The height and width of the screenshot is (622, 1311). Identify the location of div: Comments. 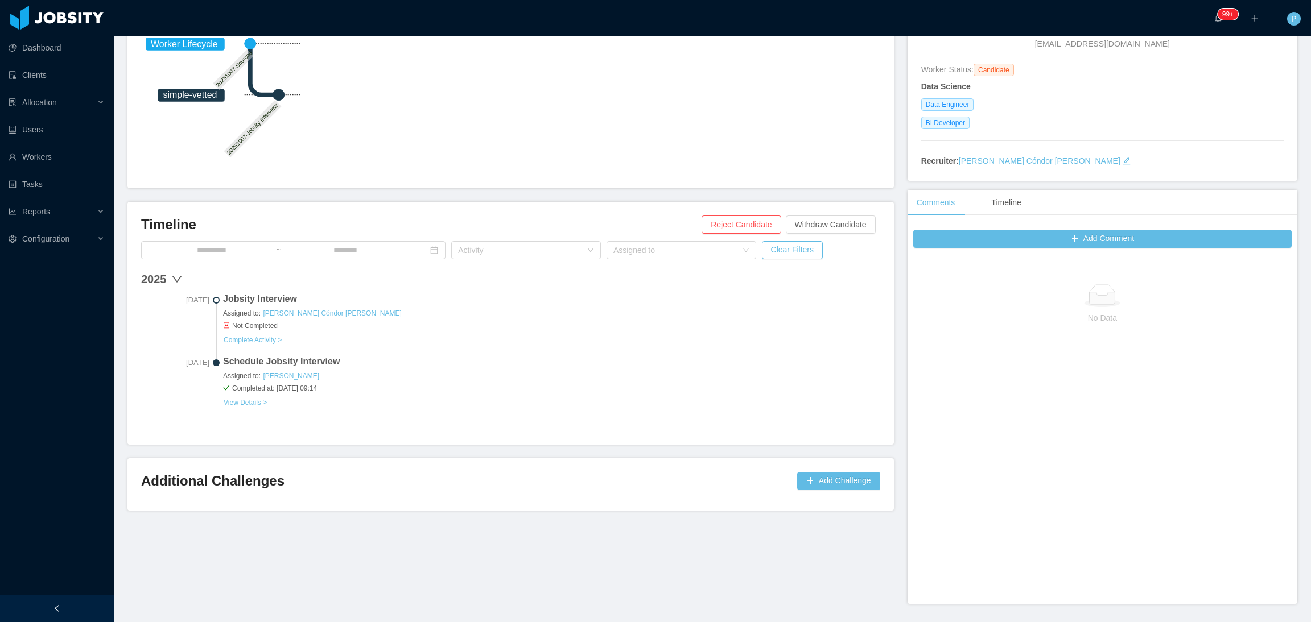
(936, 202).